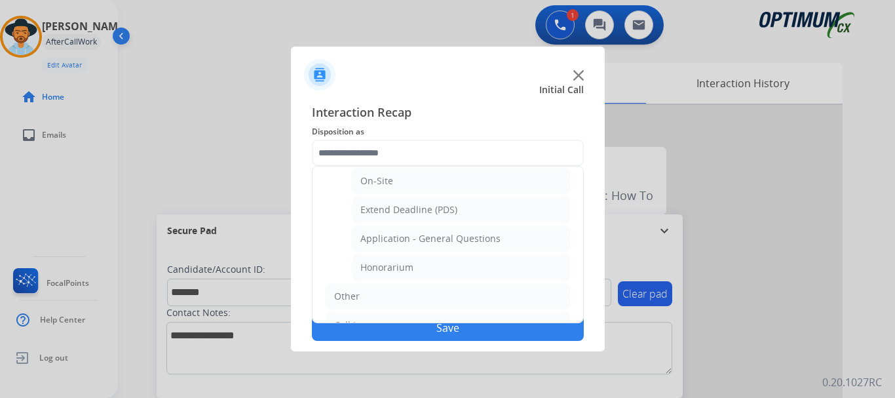  I want to click on div: Other, so click(346, 296).